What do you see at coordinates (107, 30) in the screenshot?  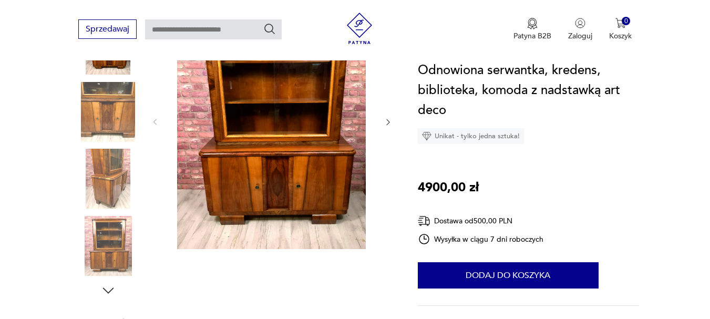 I see `a: Sprzedawaj` at bounding box center [107, 30].